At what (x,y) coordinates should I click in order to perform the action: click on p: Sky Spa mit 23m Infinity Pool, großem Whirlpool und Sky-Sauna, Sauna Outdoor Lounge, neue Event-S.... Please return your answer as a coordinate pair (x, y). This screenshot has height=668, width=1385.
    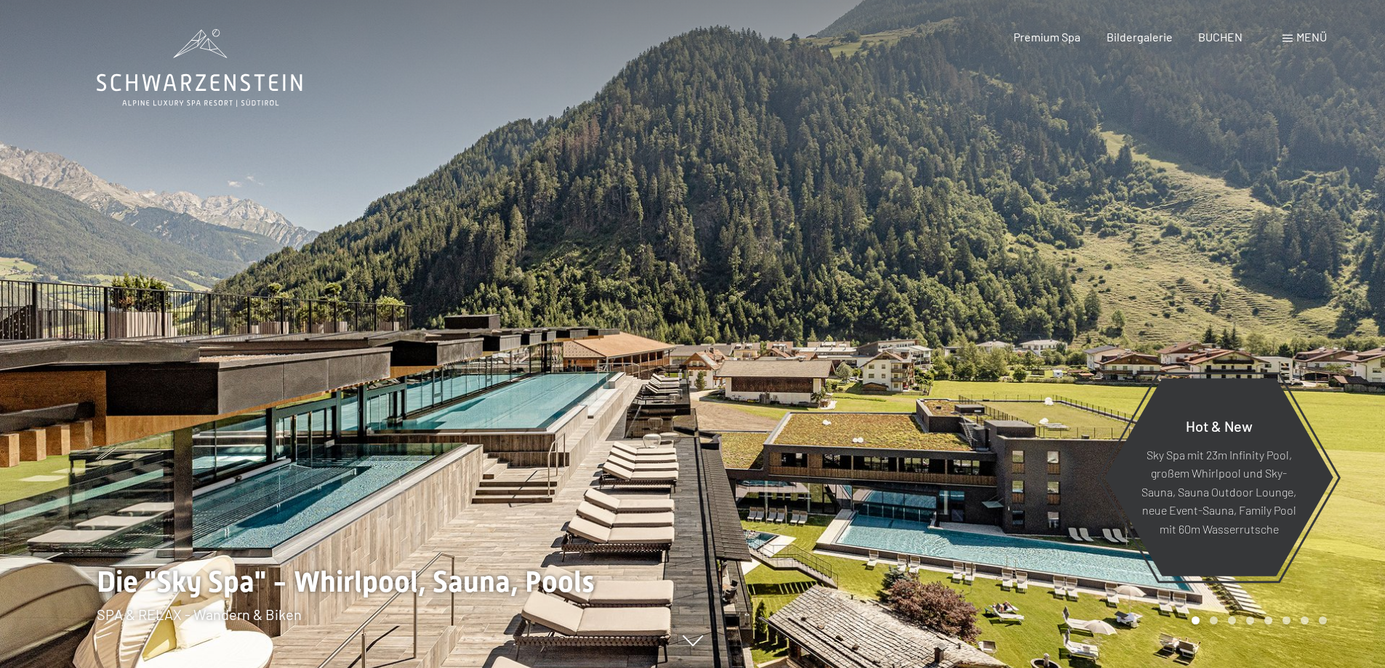
    Looking at the image, I should click on (1218, 491).